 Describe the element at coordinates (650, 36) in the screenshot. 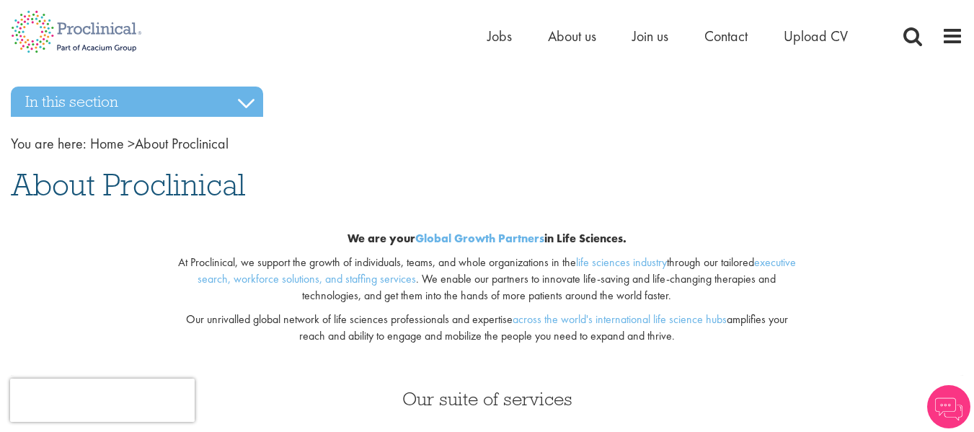

I see `span: Join us` at that location.